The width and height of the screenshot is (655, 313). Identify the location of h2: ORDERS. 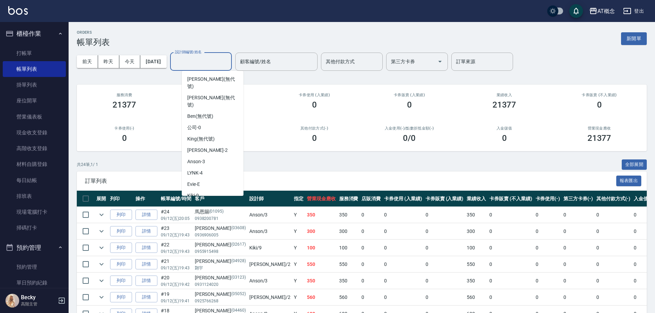
(93, 32).